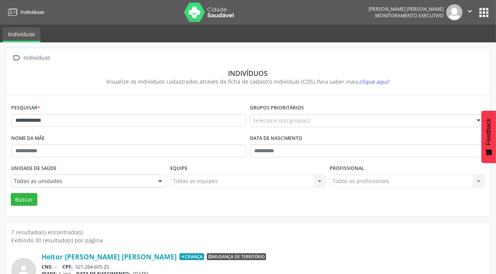 Image resolution: width=496 pixels, height=274 pixels. I want to click on label: Data de nascimento, so click(276, 138).